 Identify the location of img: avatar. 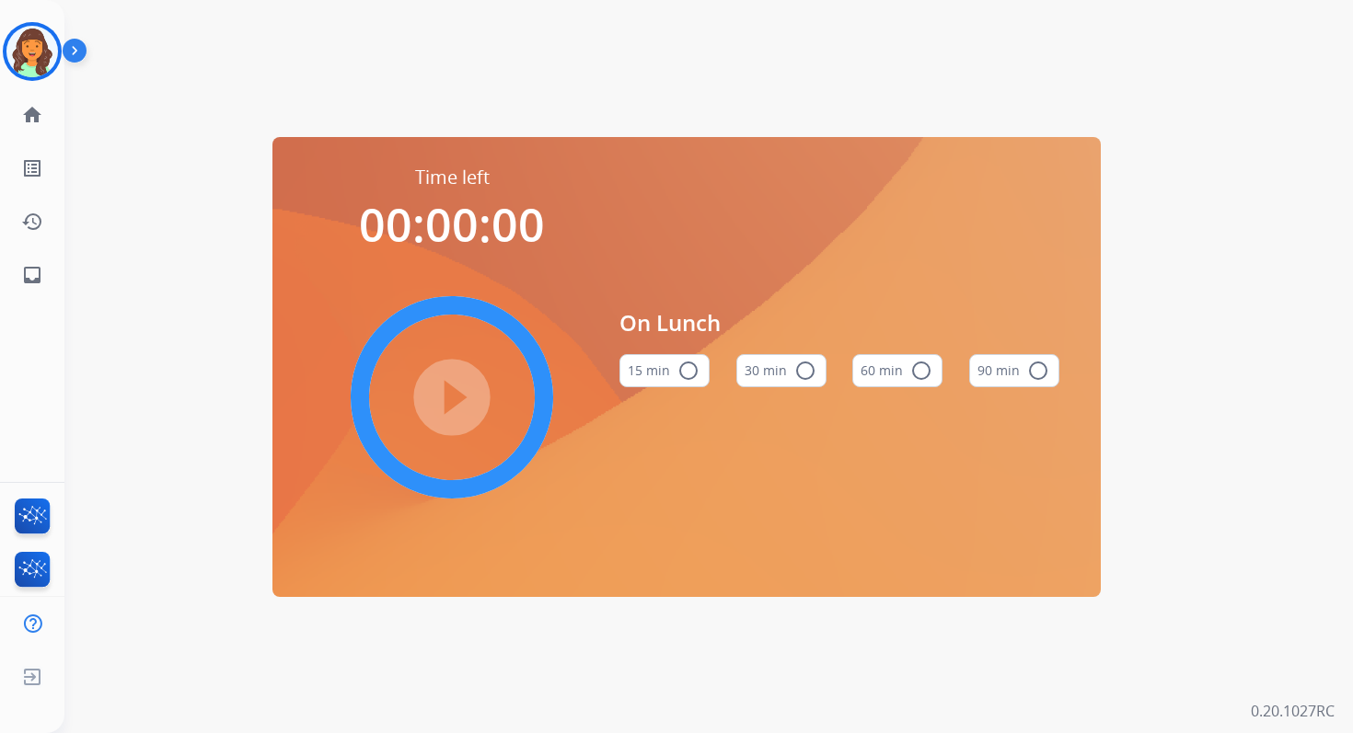
(32, 52).